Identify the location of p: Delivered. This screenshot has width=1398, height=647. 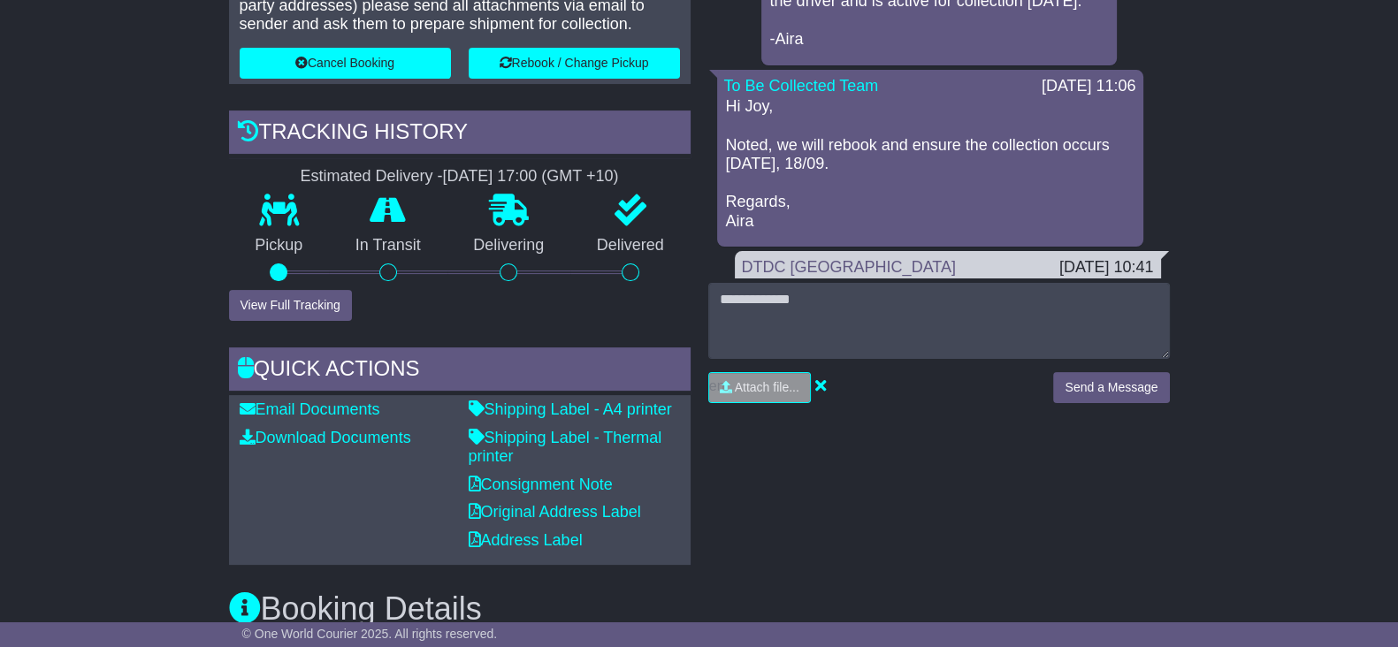
(630, 246).